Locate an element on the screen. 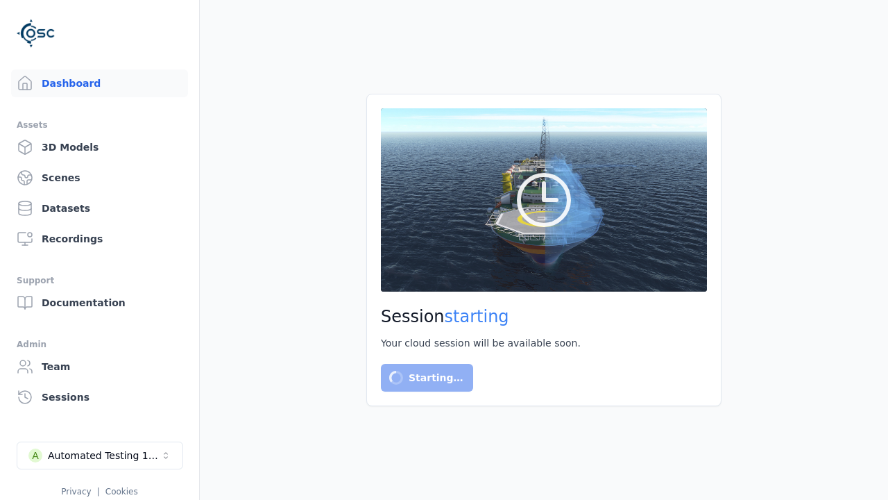  a: Datasets is located at coordinates (99, 208).